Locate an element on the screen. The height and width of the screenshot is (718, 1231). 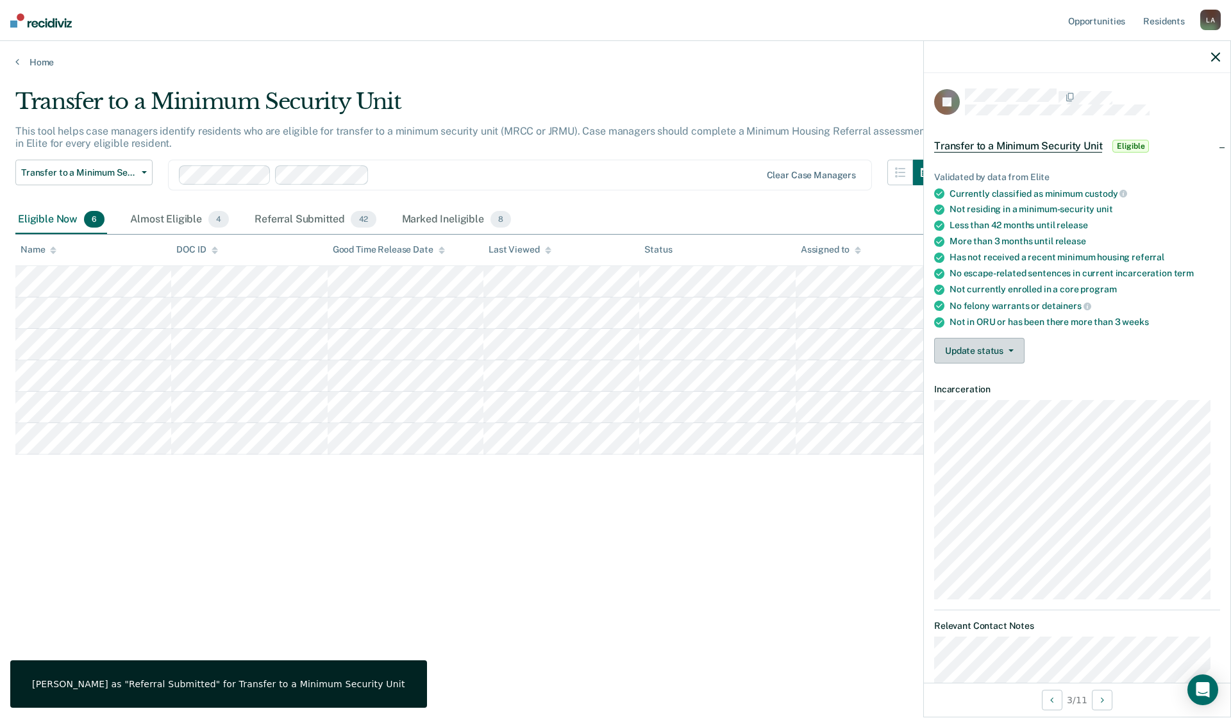
span: 8 is located at coordinates (501, 219).